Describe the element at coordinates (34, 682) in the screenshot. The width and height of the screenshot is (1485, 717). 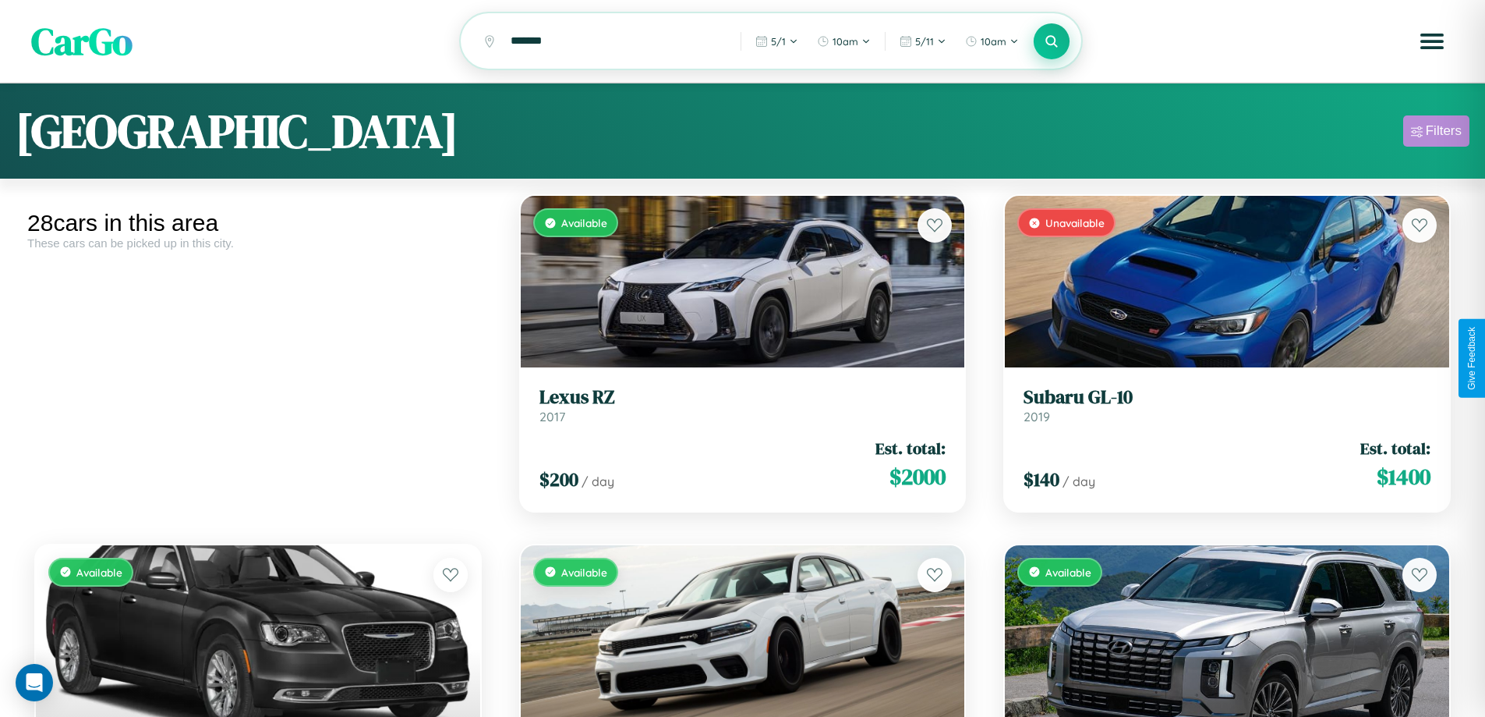
I see `div: Open Intercom Messenger` at that location.